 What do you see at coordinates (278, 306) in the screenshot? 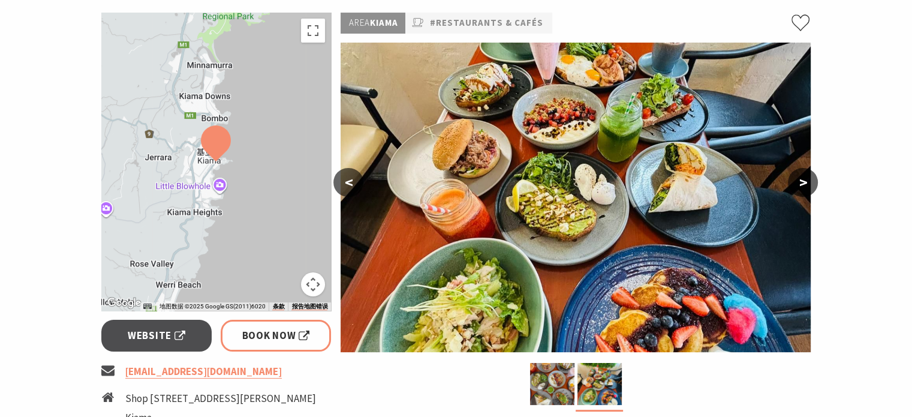
I see `a: 条款（在新标签页中打开）` at bounding box center [278, 306].